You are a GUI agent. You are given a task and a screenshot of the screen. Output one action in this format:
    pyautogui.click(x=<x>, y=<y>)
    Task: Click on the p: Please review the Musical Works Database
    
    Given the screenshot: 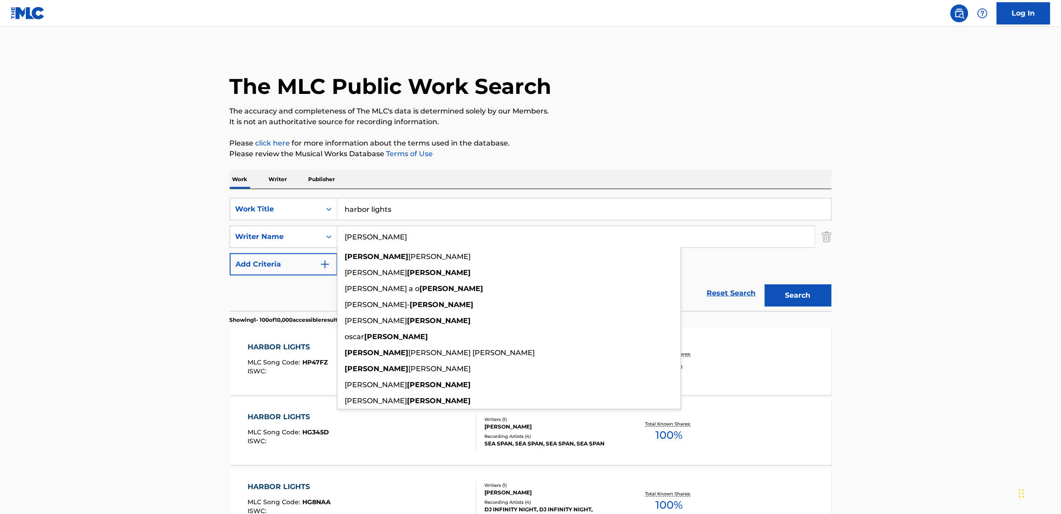 What is the action you would take?
    pyautogui.click(x=531, y=154)
    